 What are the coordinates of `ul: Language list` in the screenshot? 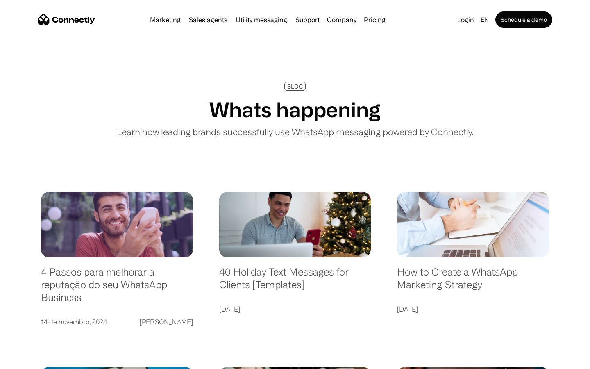 It's located at (33, 360).